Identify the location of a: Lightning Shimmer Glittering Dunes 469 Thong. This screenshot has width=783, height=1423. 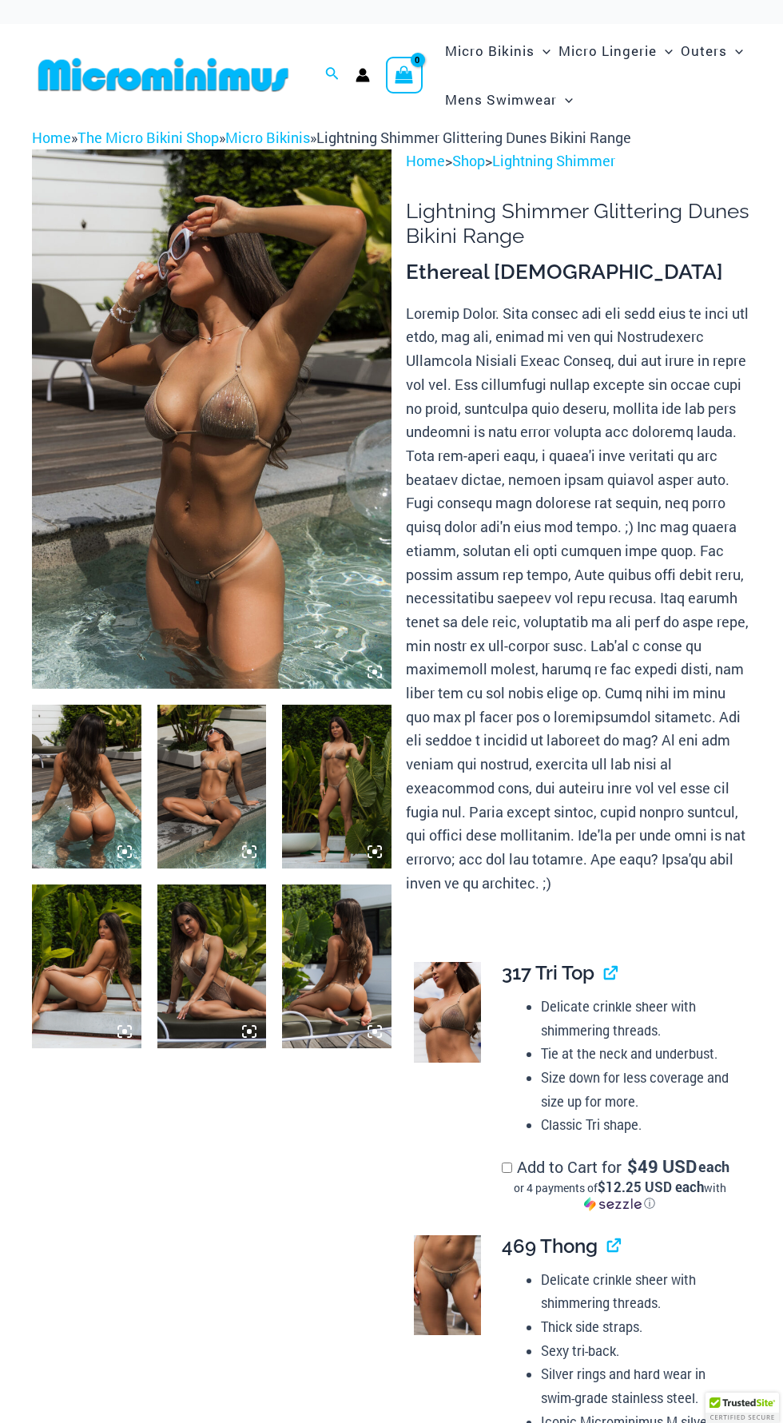
(448, 1286).